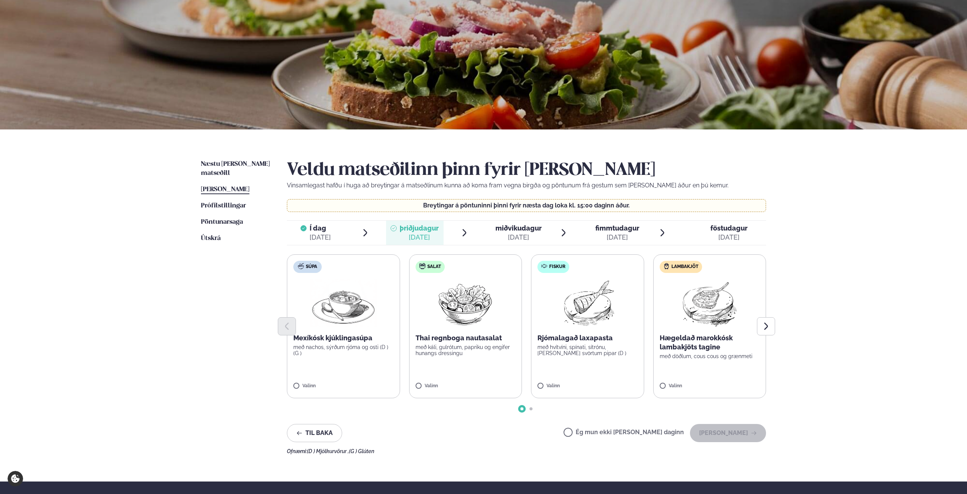  I want to click on p: með káli, gulrótum, papriku og engifer hunangs dressingu, so click(465, 350).